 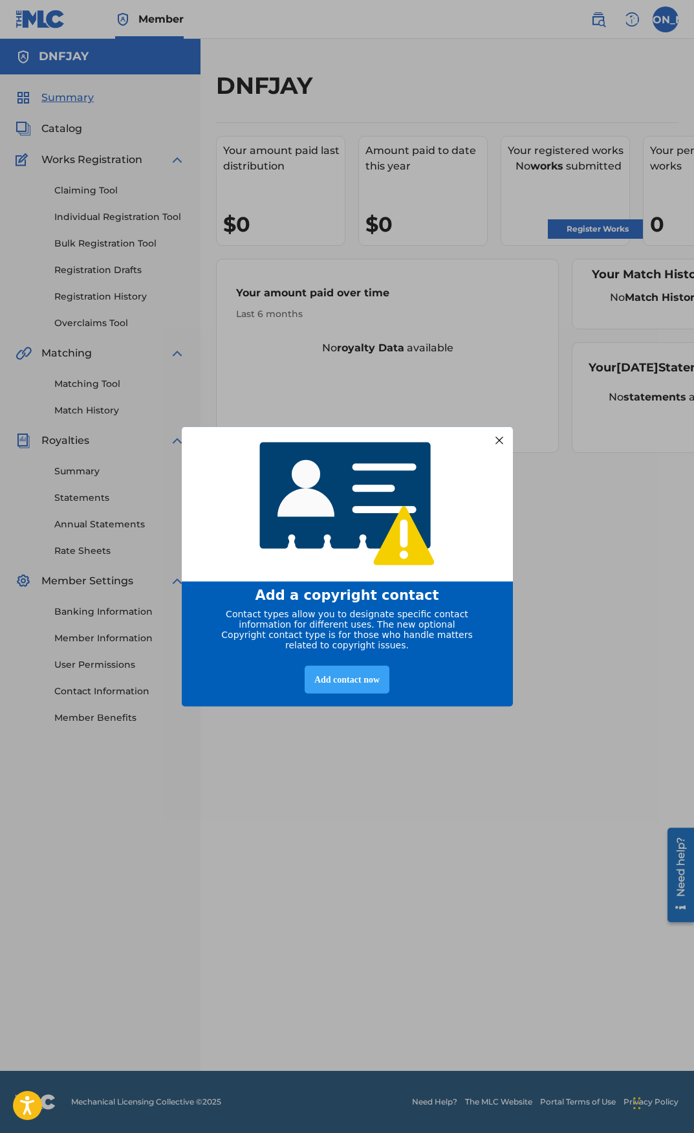 I want to click on div: Add a copyright contact, so click(x=348, y=595).